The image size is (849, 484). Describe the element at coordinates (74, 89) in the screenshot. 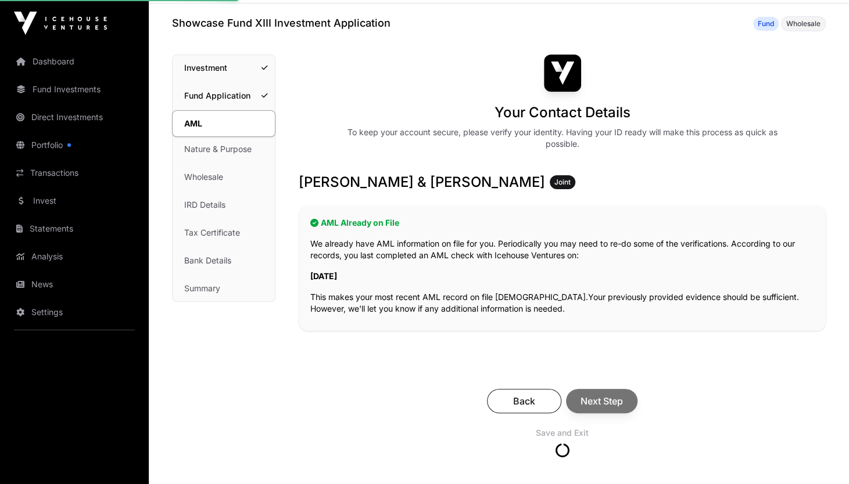

I see `a: Fund Investments` at that location.